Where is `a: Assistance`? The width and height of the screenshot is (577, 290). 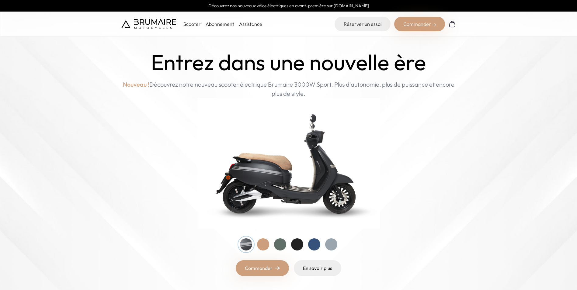 a: Assistance is located at coordinates (250, 24).